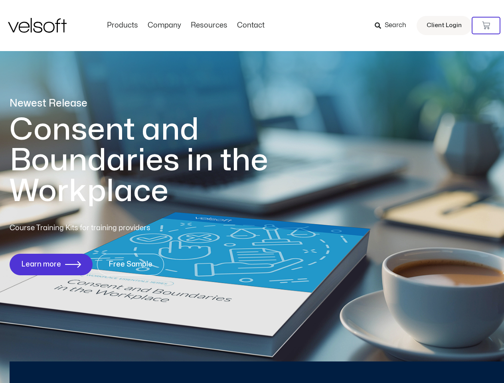 Image resolution: width=504 pixels, height=383 pixels. Describe the element at coordinates (123, 26) in the screenshot. I see `a: ProductsMenu Toggle` at that location.